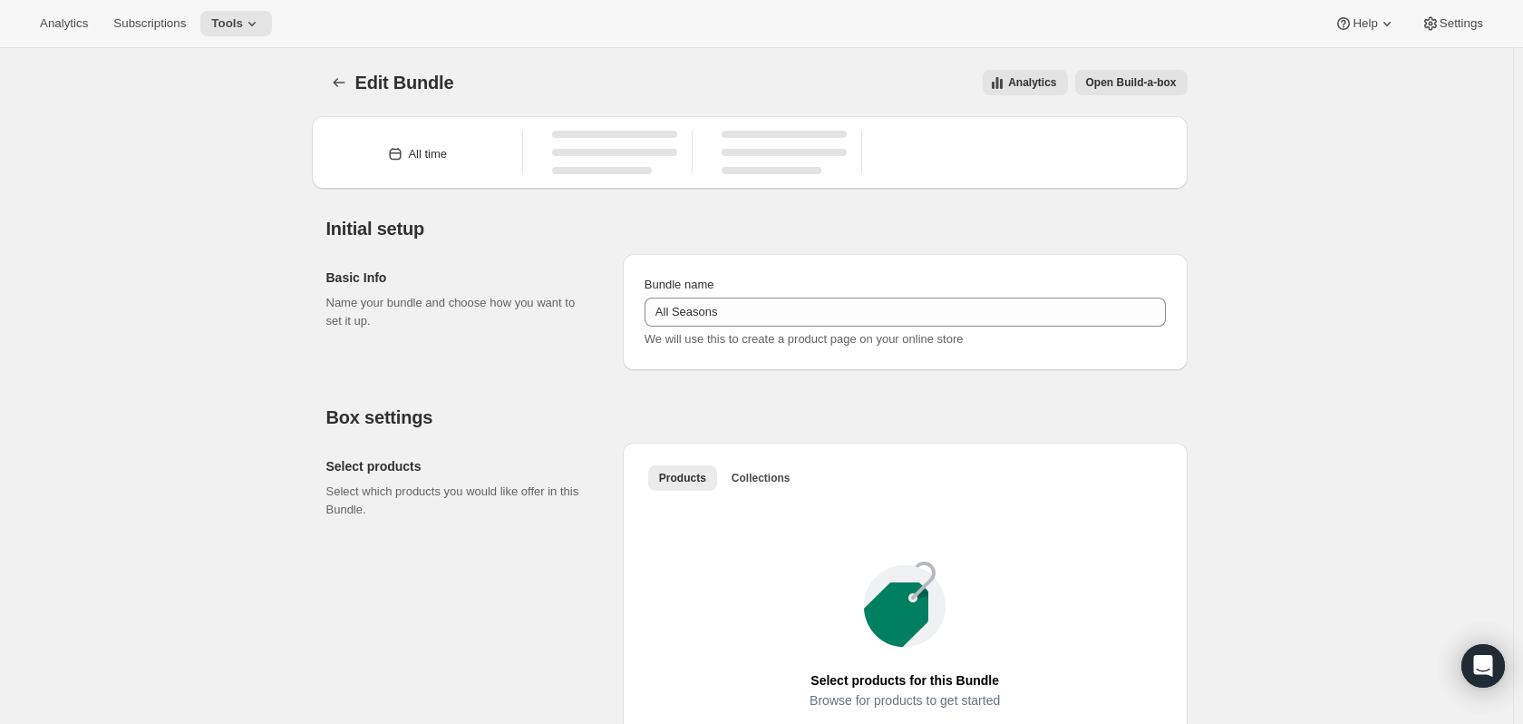 This screenshot has height=724, width=1523. What do you see at coordinates (63, 24) in the screenshot?
I see `button: Analytics` at bounding box center [63, 24].